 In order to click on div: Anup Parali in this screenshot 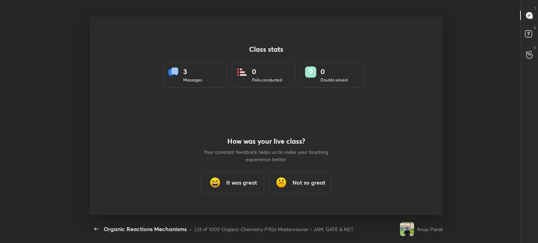, I will do `click(430, 229)`.